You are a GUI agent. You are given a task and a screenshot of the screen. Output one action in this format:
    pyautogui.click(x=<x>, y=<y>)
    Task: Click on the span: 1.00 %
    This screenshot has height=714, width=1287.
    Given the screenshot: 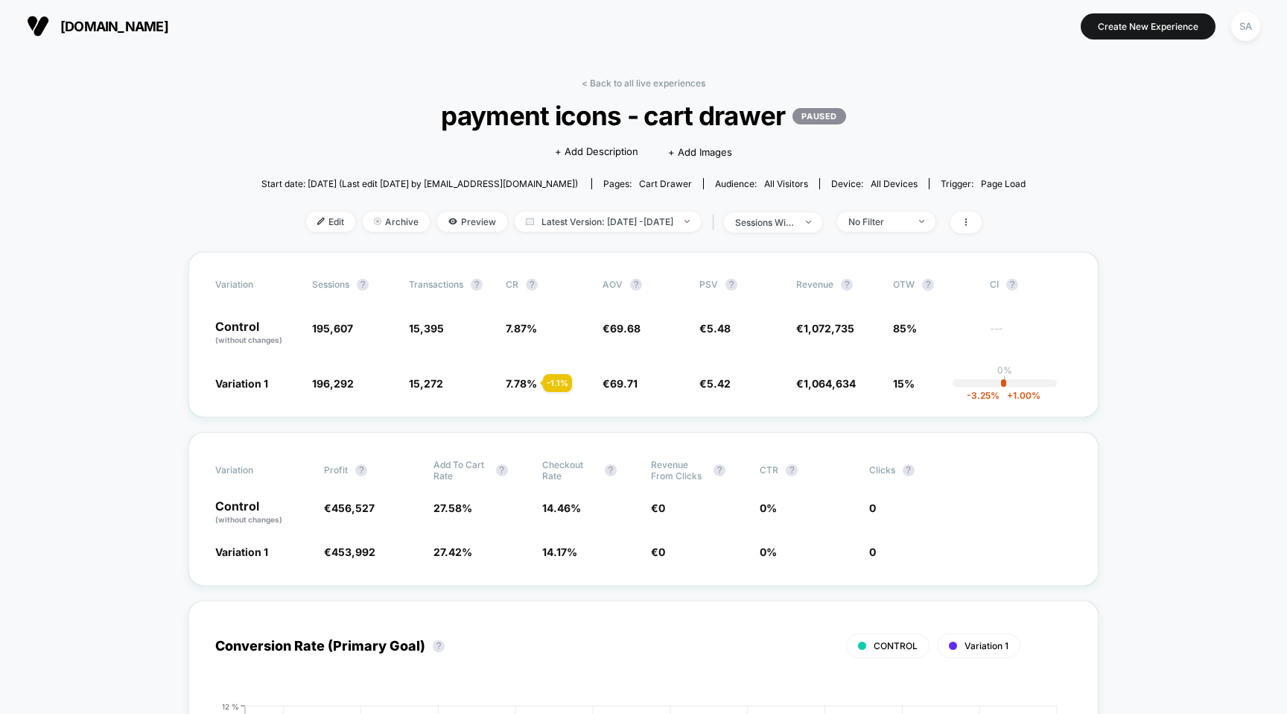 What is the action you would take?
    pyautogui.click(x=1020, y=395)
    